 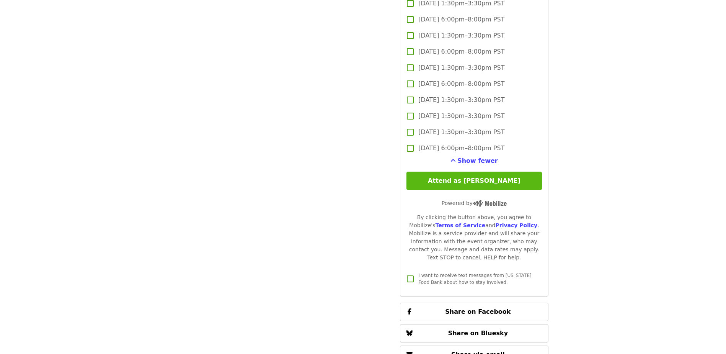 I want to click on a: Terms of Service, so click(x=460, y=225).